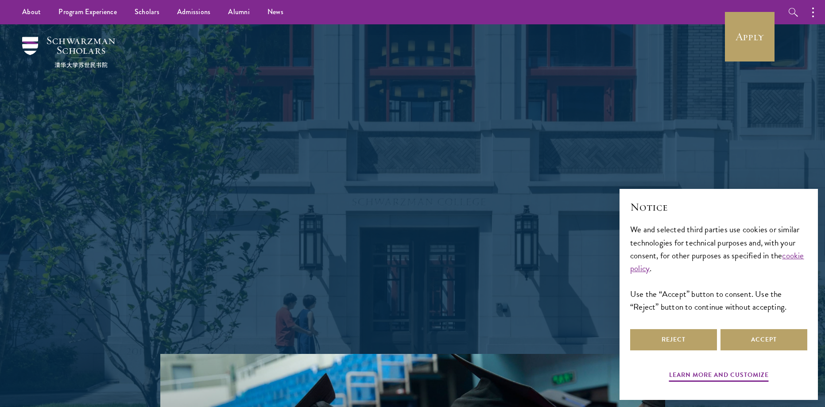 The image size is (825, 407). I want to click on button: Reject, so click(673, 340).